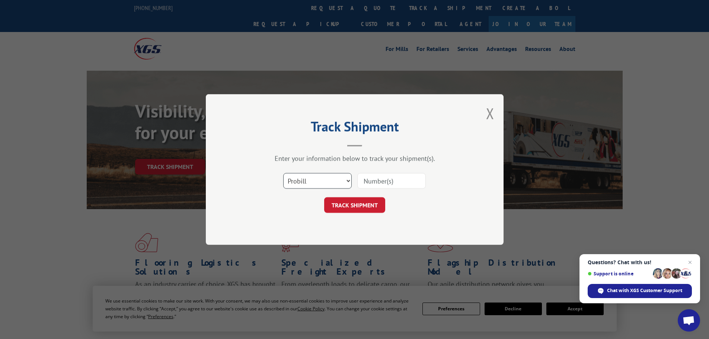 This screenshot has width=709, height=339. Describe the element at coordinates (355, 205) in the screenshot. I see `button: TRACK SHIPMENT` at that location.